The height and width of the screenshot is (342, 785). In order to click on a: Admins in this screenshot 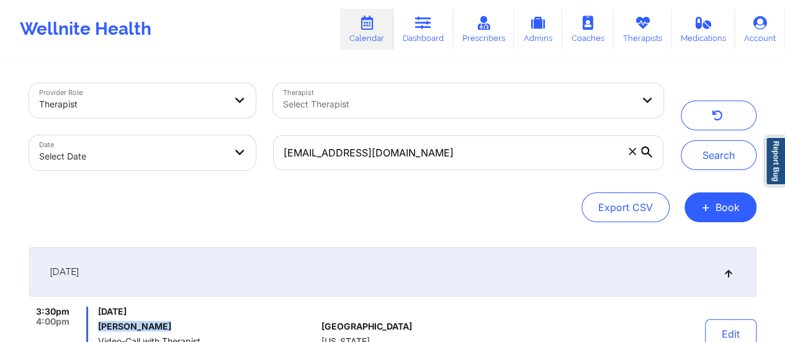, I will do `click(538, 29)`.